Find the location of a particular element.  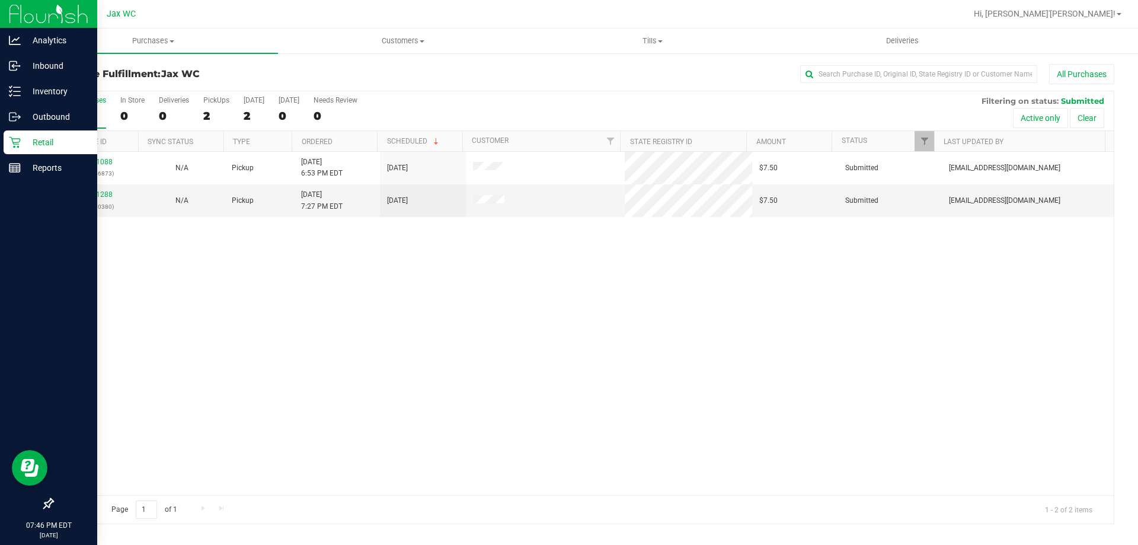

input: 1 is located at coordinates (146, 509).